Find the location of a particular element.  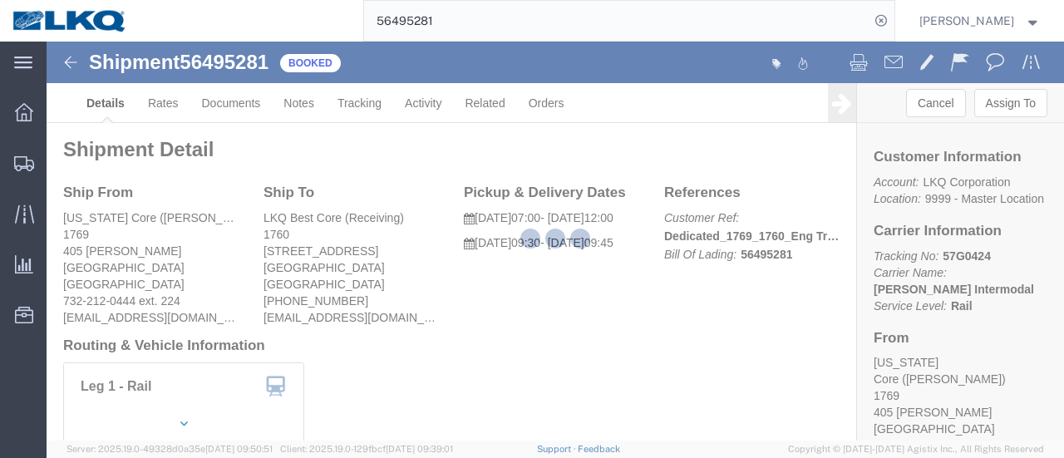

span: Marc Metzger is located at coordinates (967, 21).